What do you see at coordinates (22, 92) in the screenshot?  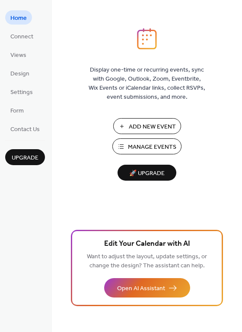 I see `span: Settings` at bounding box center [22, 92].